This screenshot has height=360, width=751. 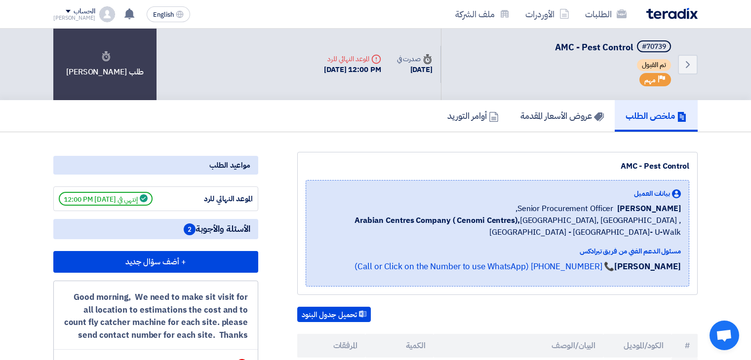 I want to click on button: English, so click(x=168, y=14).